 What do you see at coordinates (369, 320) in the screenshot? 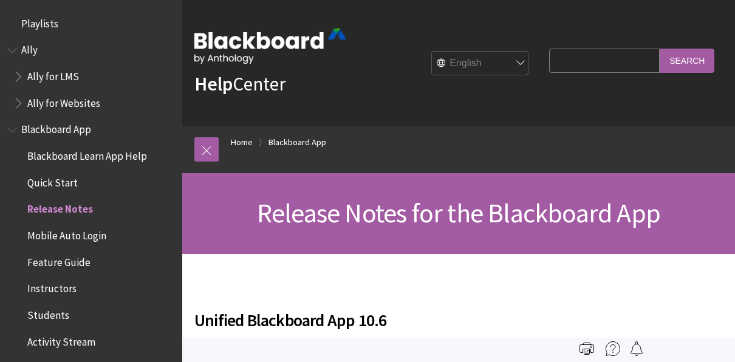
I see `span: Unified Blackboard App 10.6` at bounding box center [369, 320].